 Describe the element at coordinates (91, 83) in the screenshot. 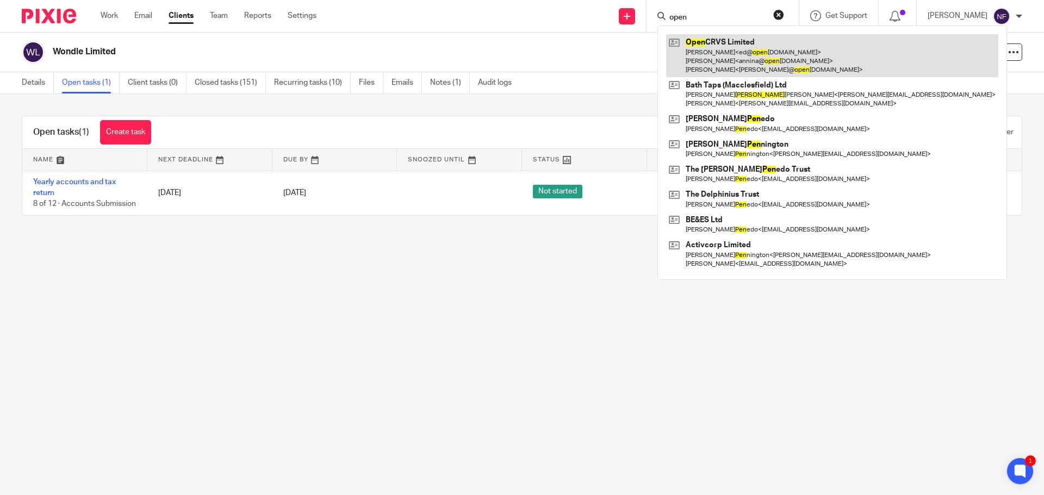

I see `a: Open tasks (1)` at that location.